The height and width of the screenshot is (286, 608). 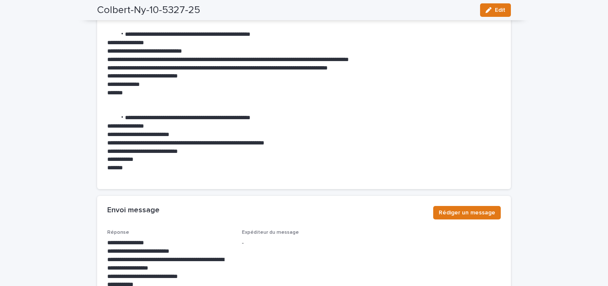 I want to click on h2: Envoi message, so click(x=133, y=211).